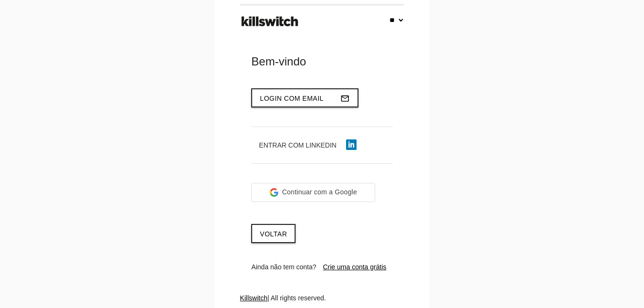 This screenshot has width=644, height=308. Describe the element at coordinates (284, 267) in the screenshot. I see `span: Ainda não tem conta?` at that location.